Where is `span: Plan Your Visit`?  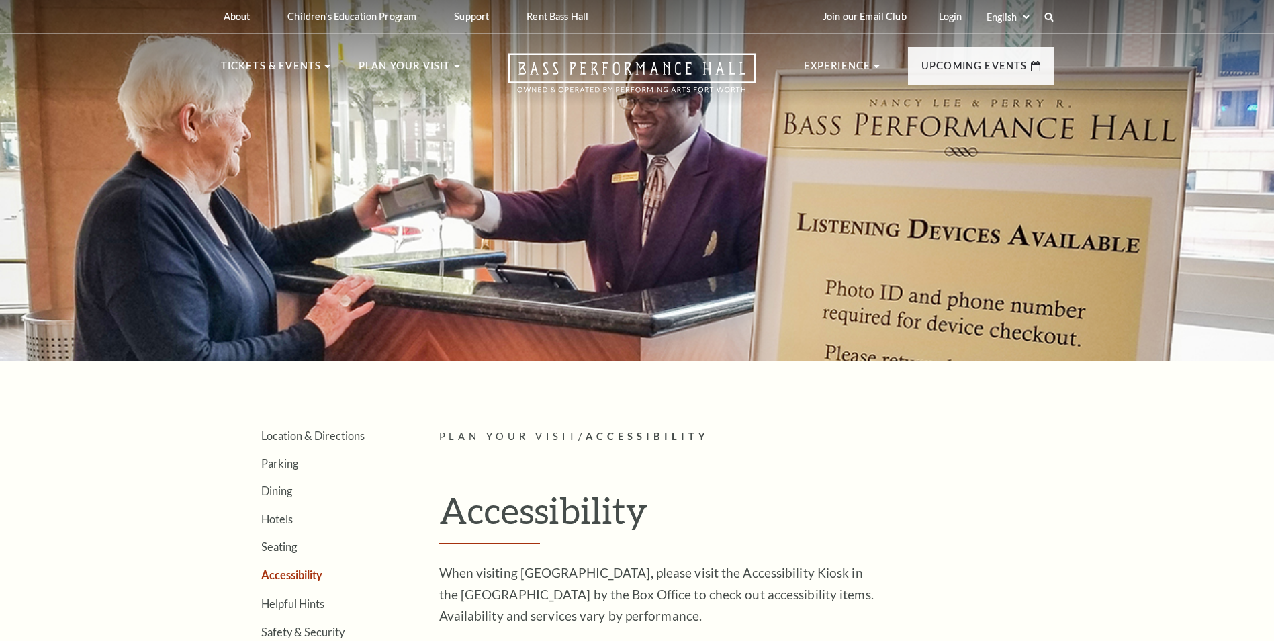 span: Plan Your Visit is located at coordinates (509, 436).